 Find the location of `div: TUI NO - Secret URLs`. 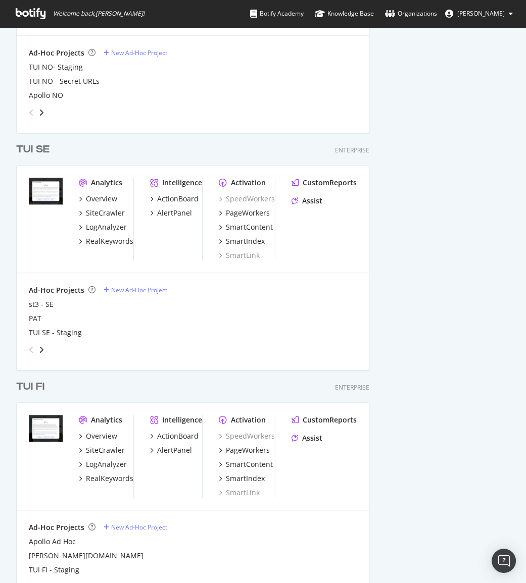

div: TUI NO - Secret URLs is located at coordinates (64, 81).